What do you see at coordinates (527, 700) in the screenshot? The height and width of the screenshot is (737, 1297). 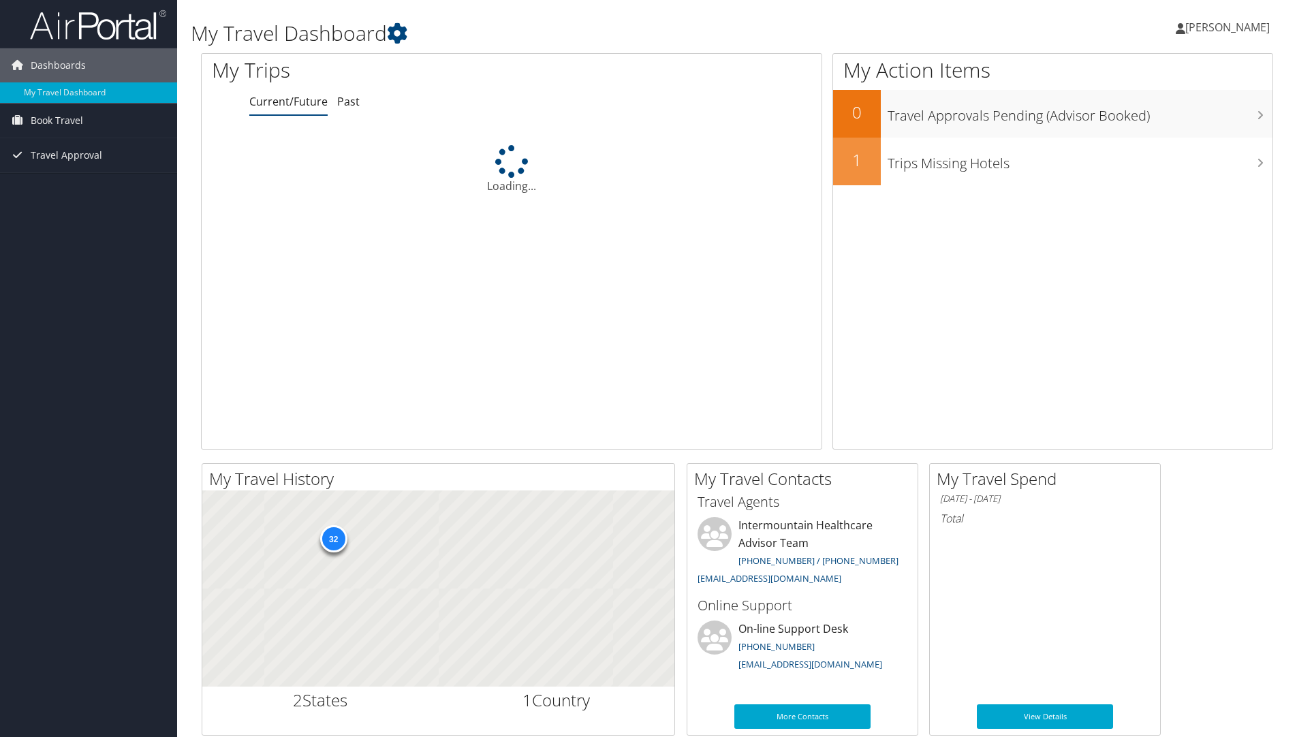 I see `span: 1` at bounding box center [527, 700].